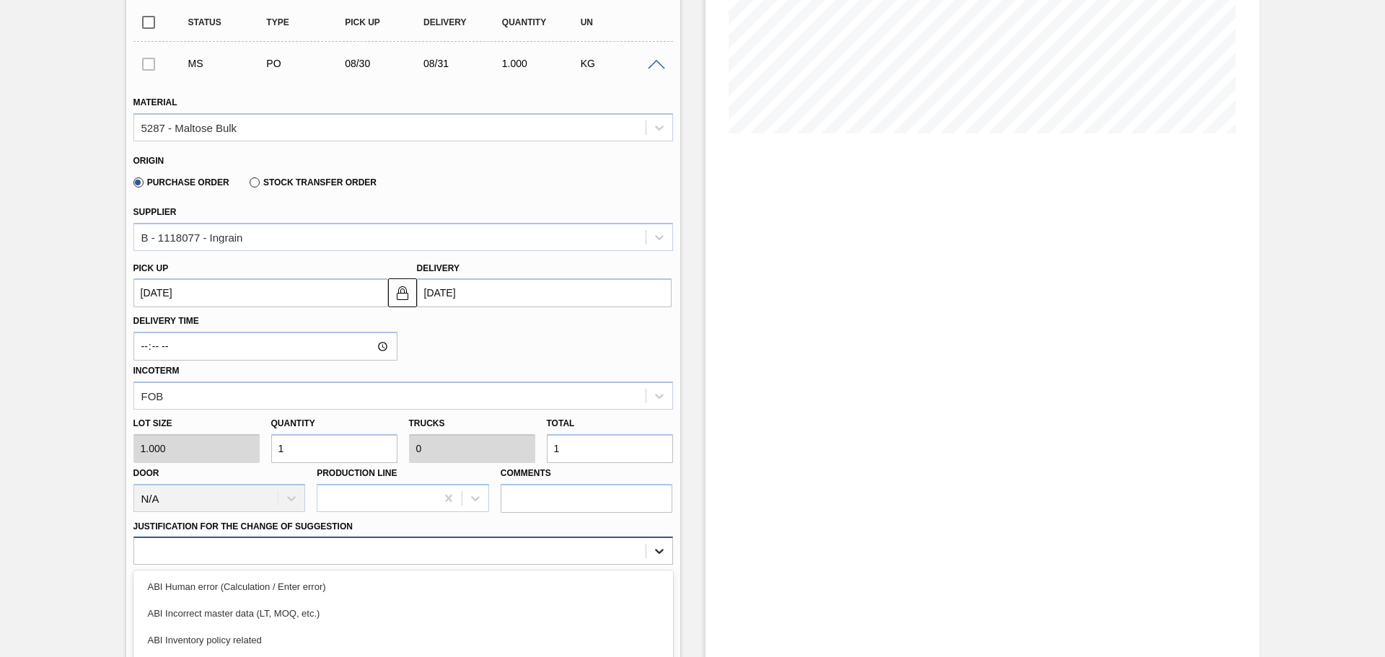 The width and height of the screenshot is (1385, 657). Describe the element at coordinates (427, 423) in the screenshot. I see `label: Trucks` at that location.